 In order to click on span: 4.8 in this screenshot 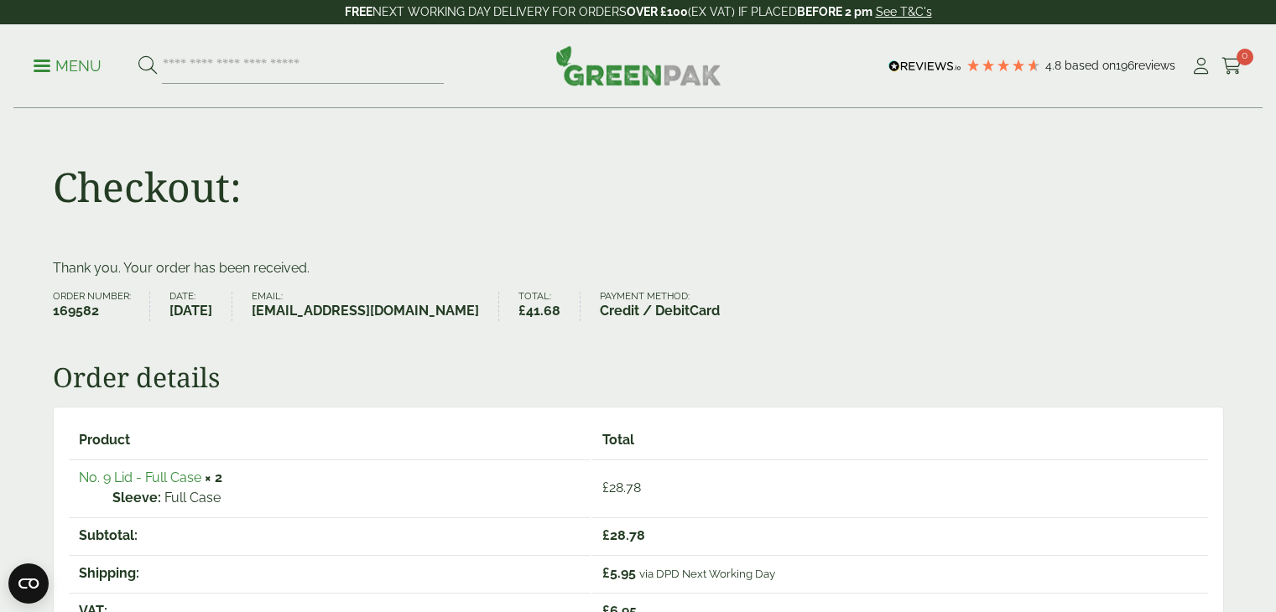, I will do `click(1055, 65)`.